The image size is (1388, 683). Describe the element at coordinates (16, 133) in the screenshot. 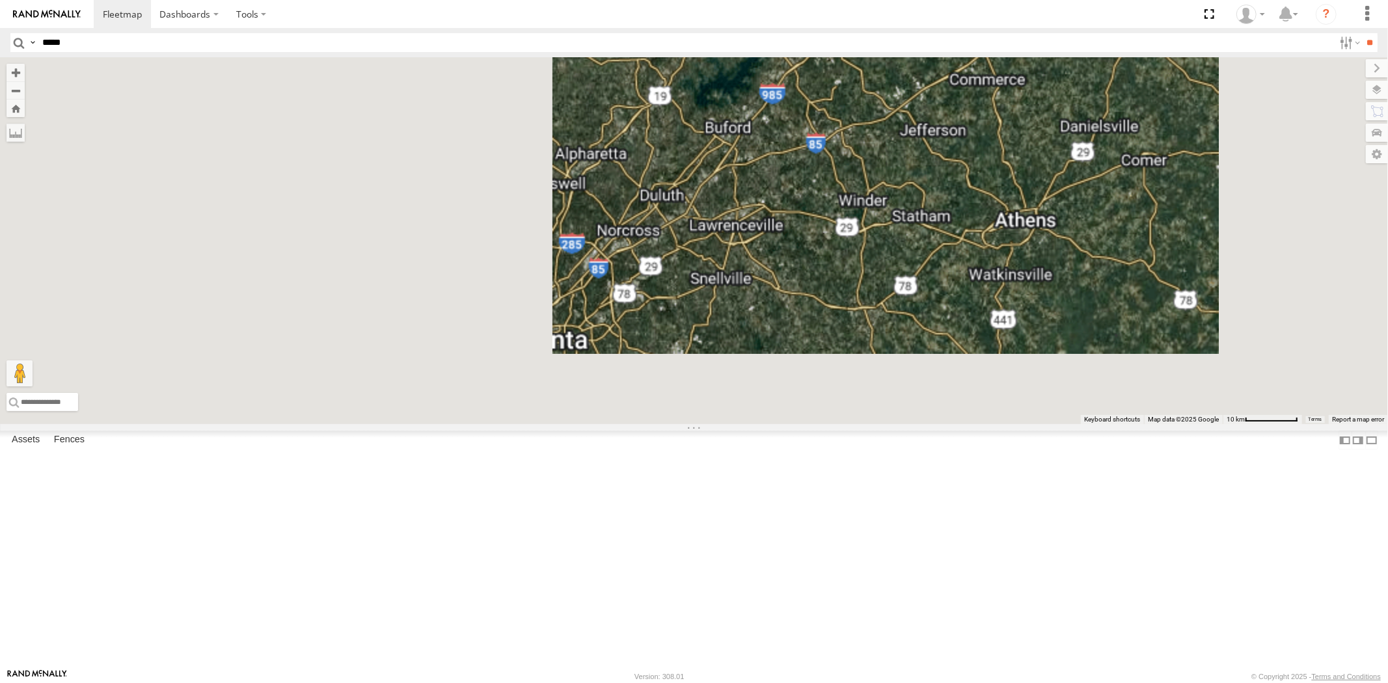

I see `label: Measure` at that location.